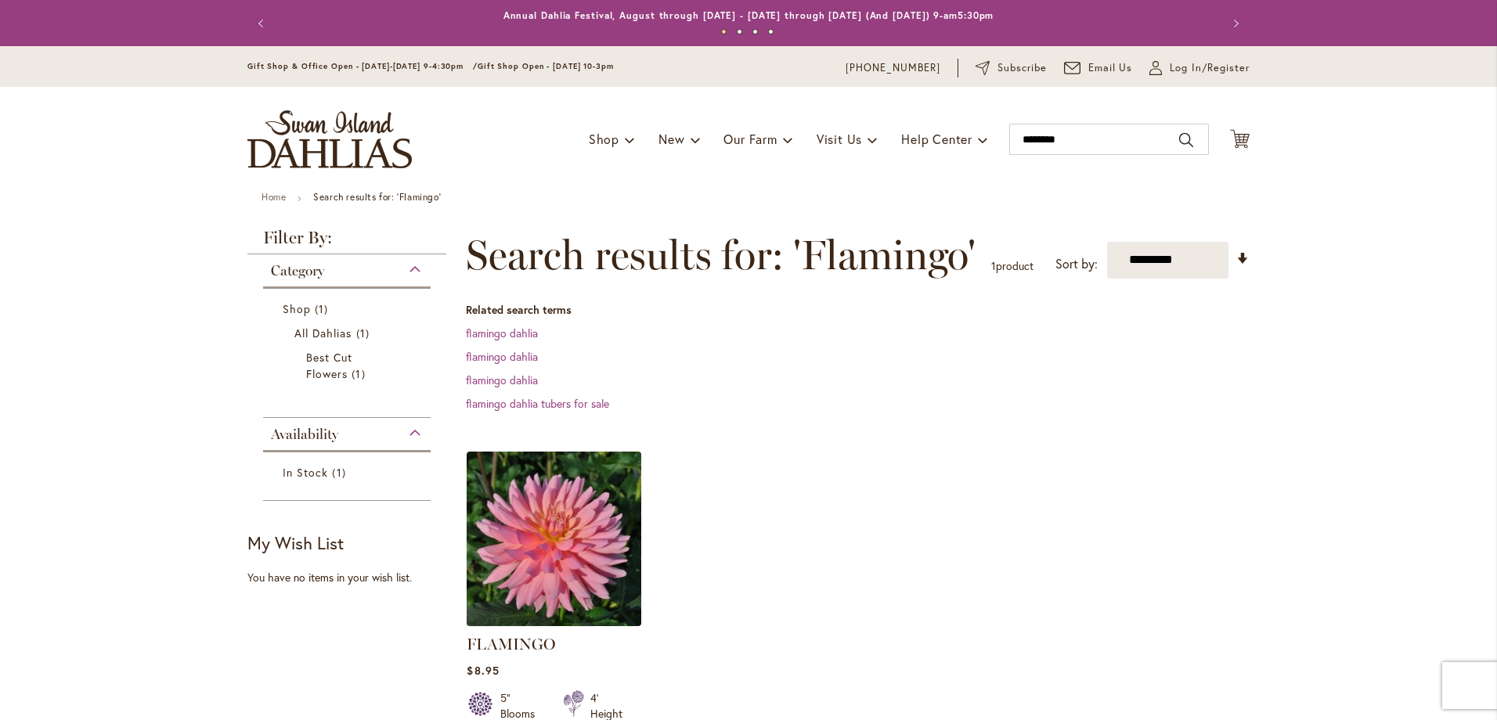  I want to click on strong: Filter By:, so click(347, 242).